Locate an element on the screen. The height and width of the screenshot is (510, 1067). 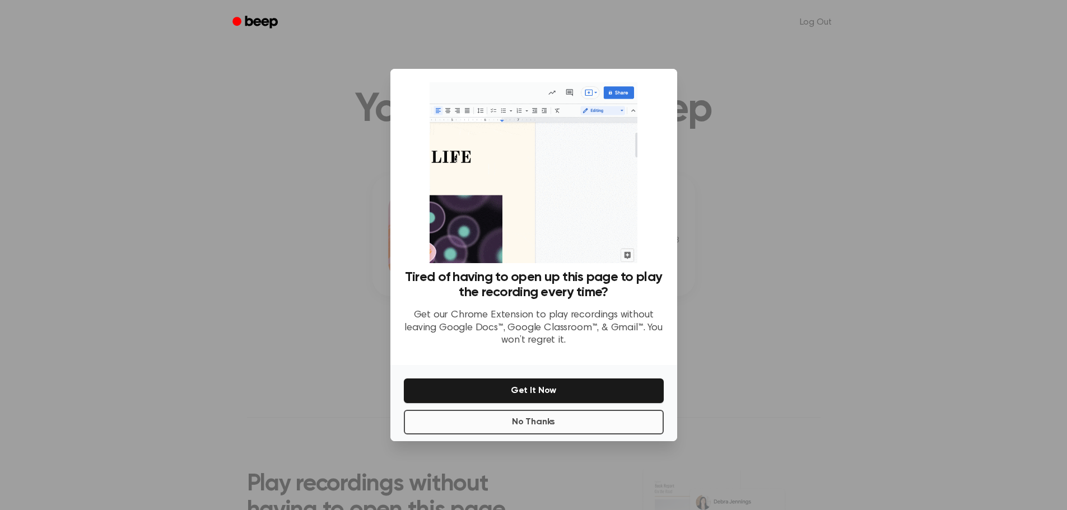
h3: Tired of having to open up this page to play the recording every time? is located at coordinates (534, 285).